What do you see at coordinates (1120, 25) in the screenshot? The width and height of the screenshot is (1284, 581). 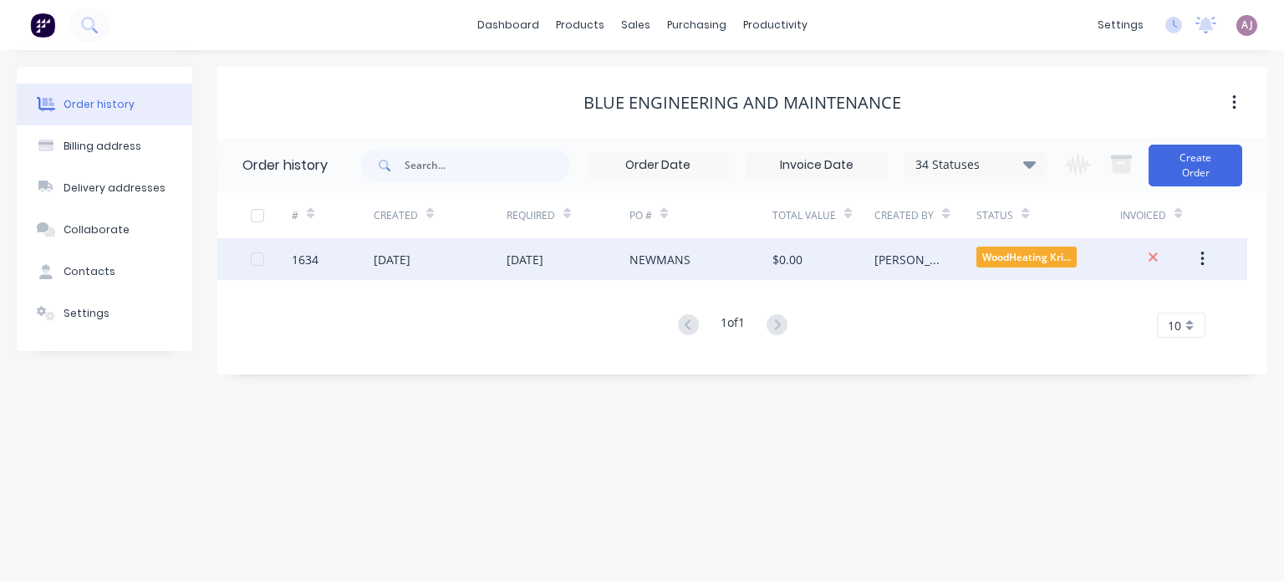 I see `div: settings` at bounding box center [1120, 25].